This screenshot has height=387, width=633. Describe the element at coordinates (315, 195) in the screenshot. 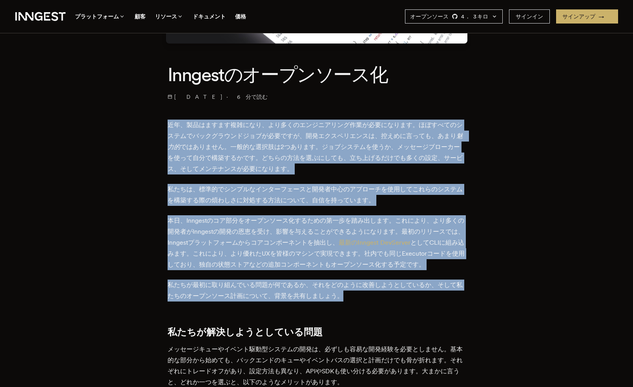

I see `font: 私たちは、標準的でシンプルなインターフェースと開発者中心のアプローチを使用してこれらのシステムを構築する際の煩わしさに対処する方法について、自信を持っています。` at that location.